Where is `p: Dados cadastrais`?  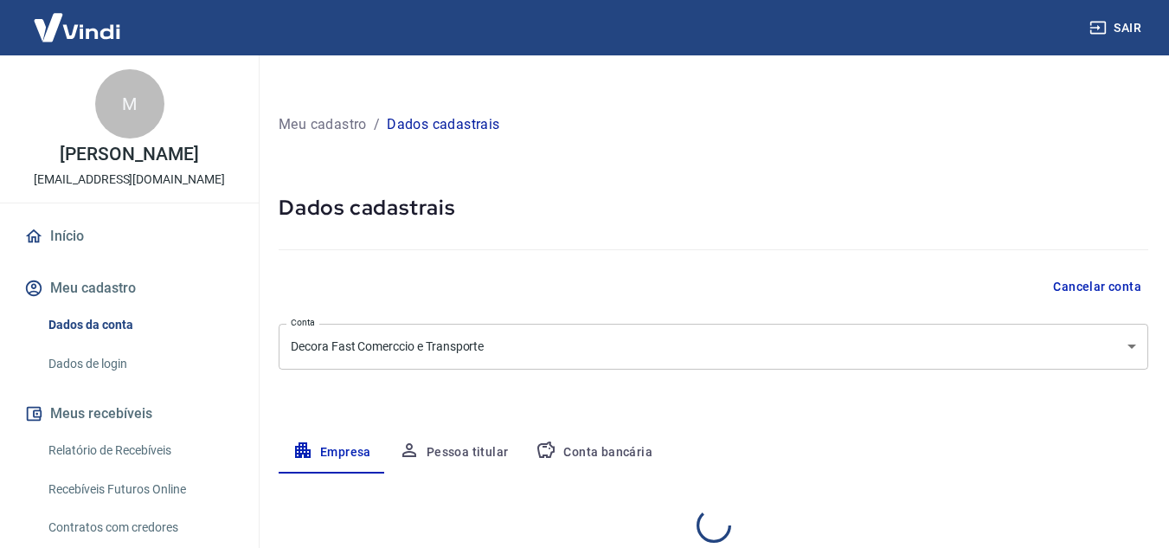
p: Dados cadastrais is located at coordinates (443, 125).